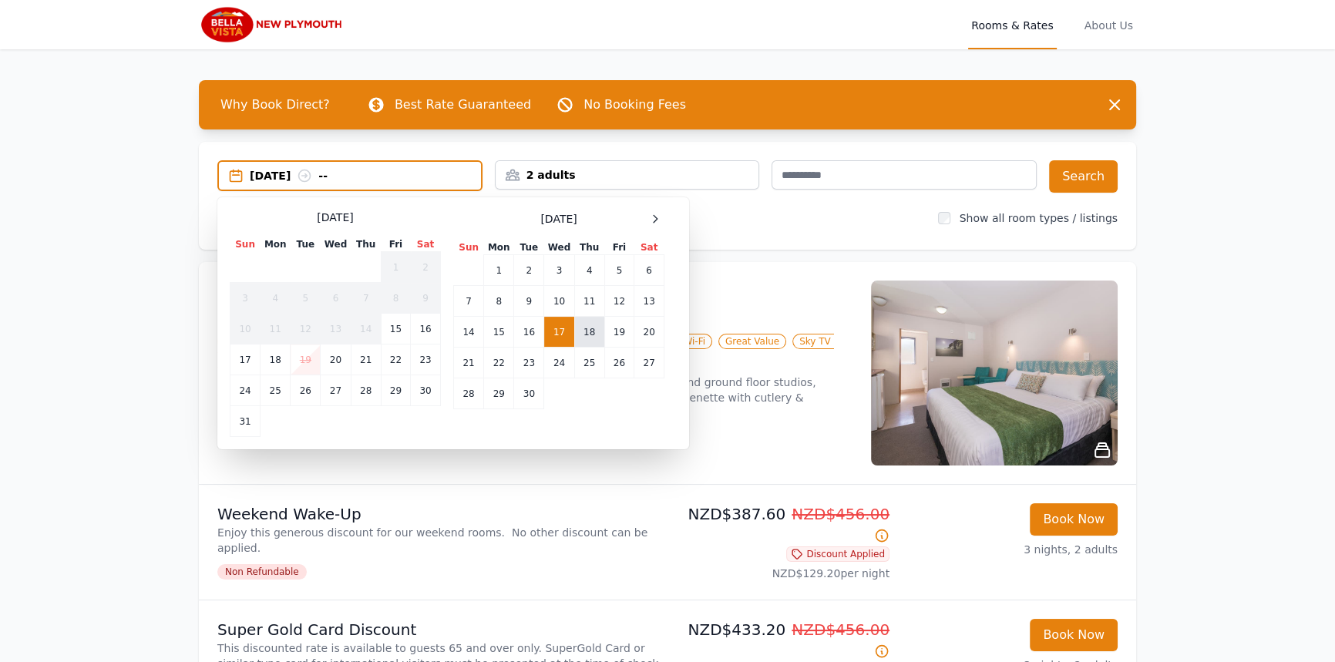 The width and height of the screenshot is (1335, 662). Describe the element at coordinates (439, 630) in the screenshot. I see `p: Super Gold Card Discount` at that location.